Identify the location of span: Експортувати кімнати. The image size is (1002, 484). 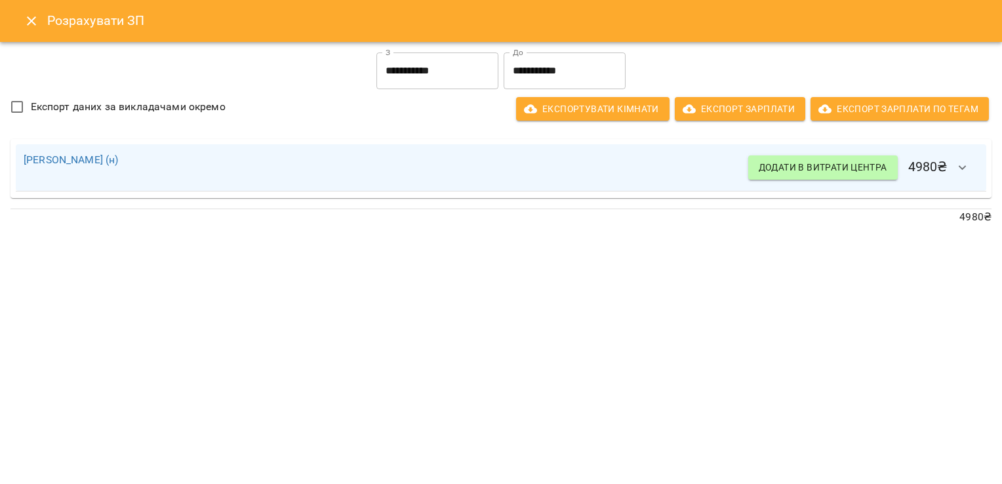
(593, 109).